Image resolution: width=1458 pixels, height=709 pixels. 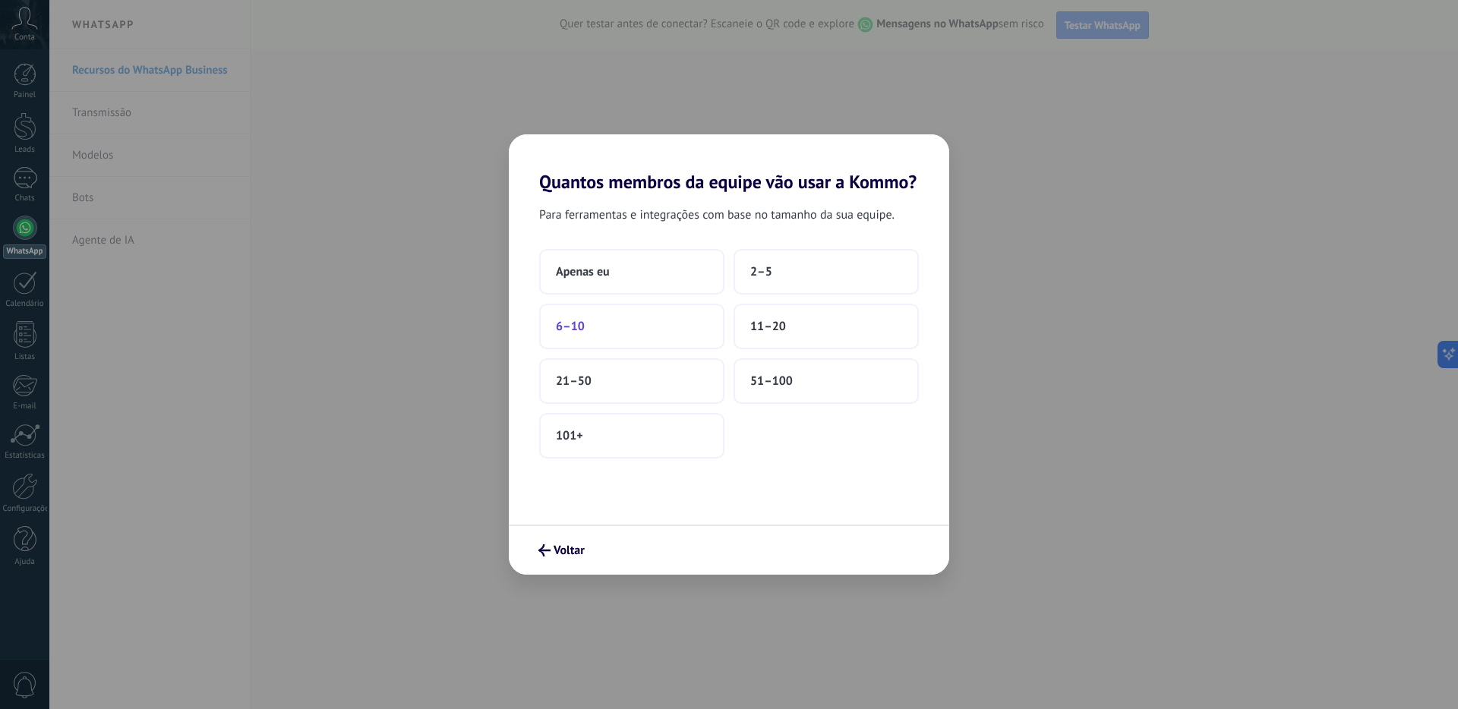 What do you see at coordinates (569, 436) in the screenshot?
I see `span: 101+` at bounding box center [569, 436].